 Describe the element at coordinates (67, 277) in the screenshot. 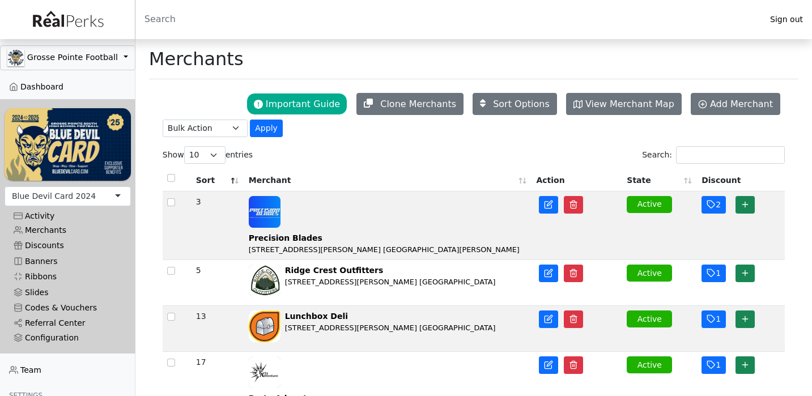

I see `a: Ribbons` at that location.